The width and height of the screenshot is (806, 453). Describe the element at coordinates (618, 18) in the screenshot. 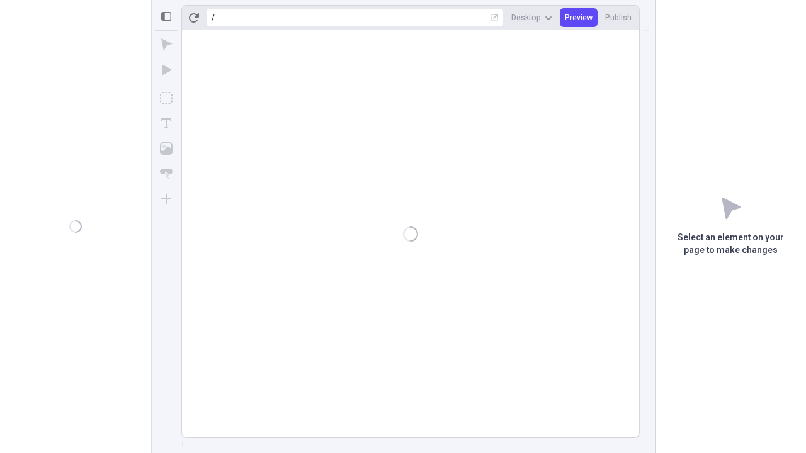

I see `span: Publish` at that location.